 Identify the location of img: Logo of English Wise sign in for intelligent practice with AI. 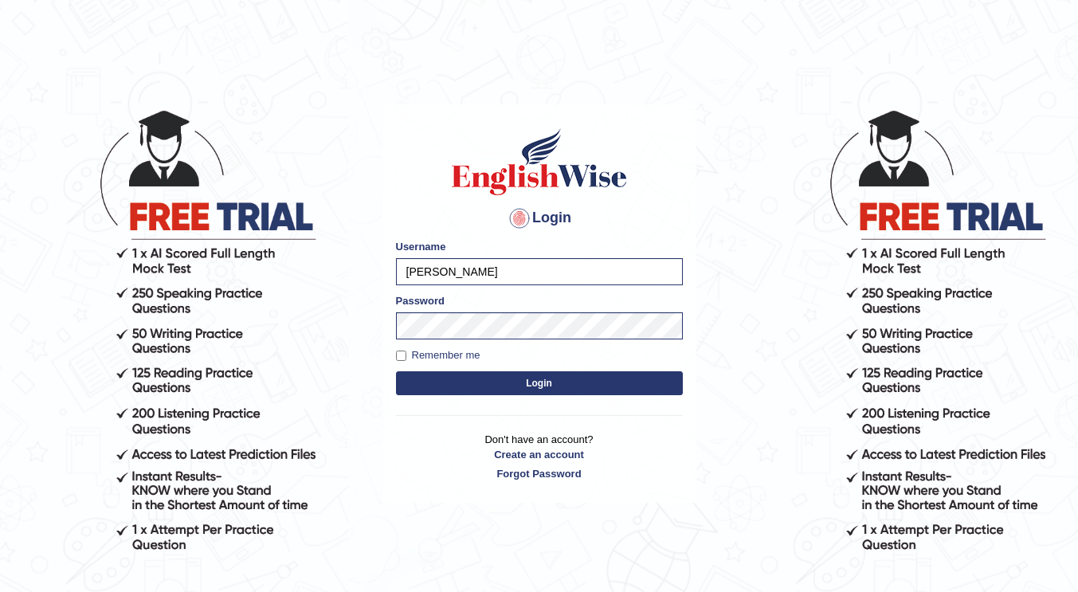
(539, 162).